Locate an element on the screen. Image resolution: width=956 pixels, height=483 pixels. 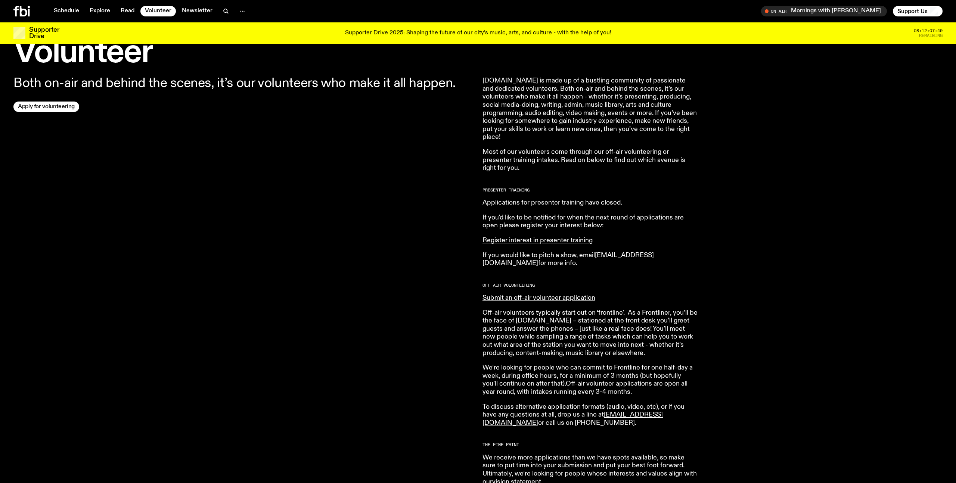
button: Support Us is located at coordinates (918, 11).